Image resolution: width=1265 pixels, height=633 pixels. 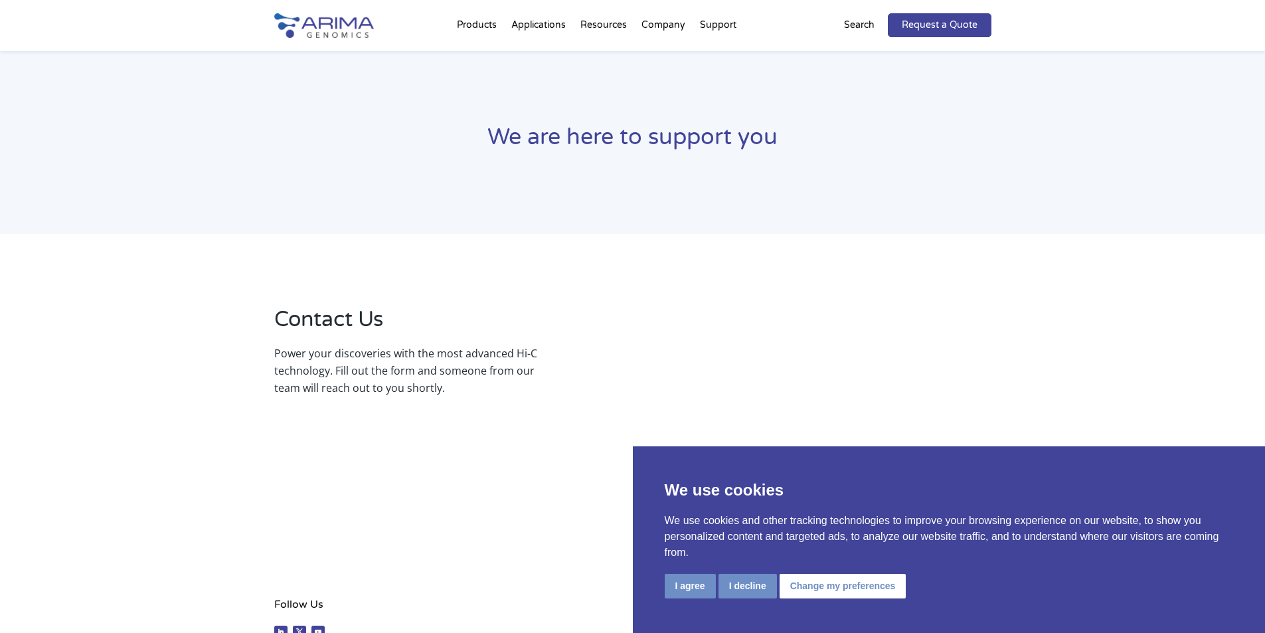 What do you see at coordinates (748, 586) in the screenshot?
I see `button: I decline` at bounding box center [748, 586].